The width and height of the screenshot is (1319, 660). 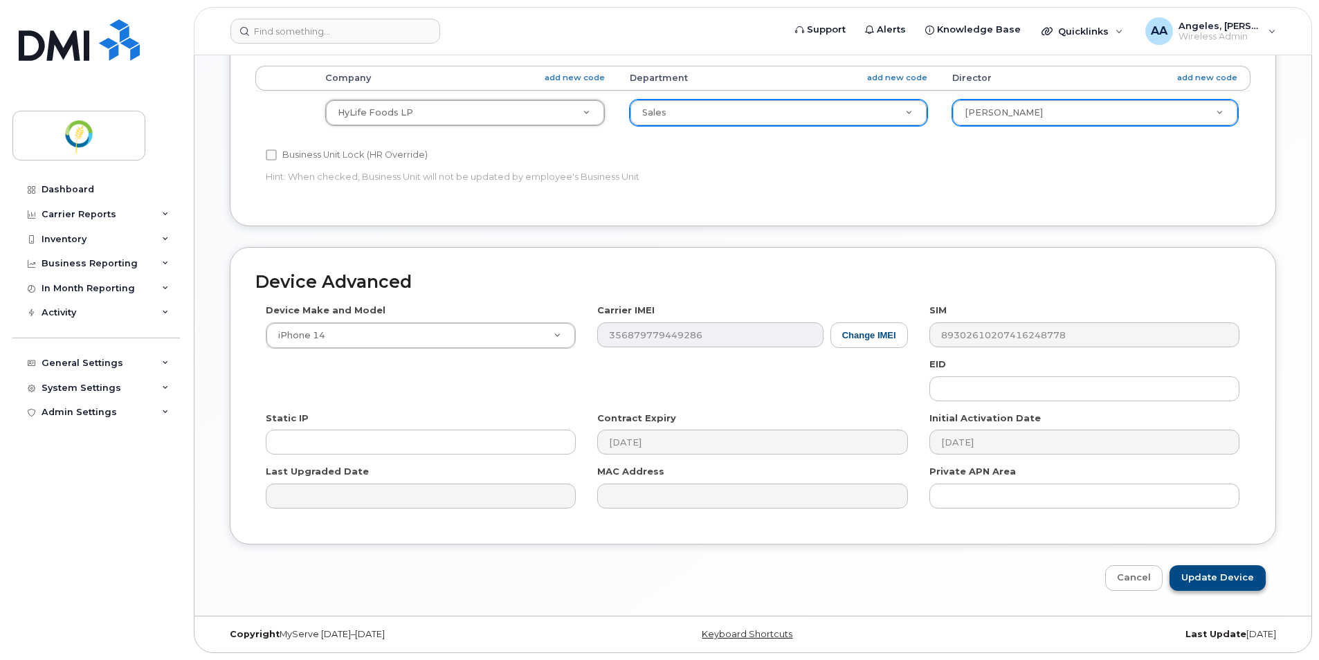 I want to click on label: Carrier IMEI, so click(x=625, y=310).